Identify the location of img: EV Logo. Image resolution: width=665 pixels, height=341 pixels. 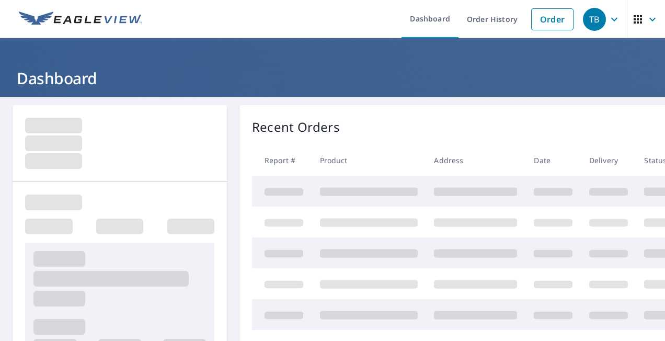
(80, 19).